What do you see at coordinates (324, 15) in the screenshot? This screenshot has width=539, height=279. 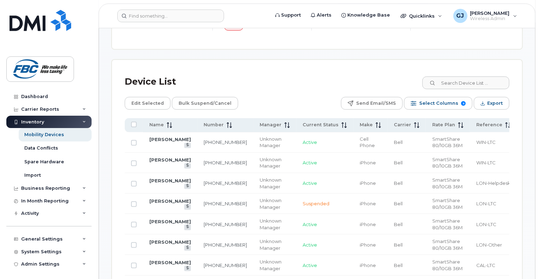 I see `span: Alerts` at bounding box center [324, 15].